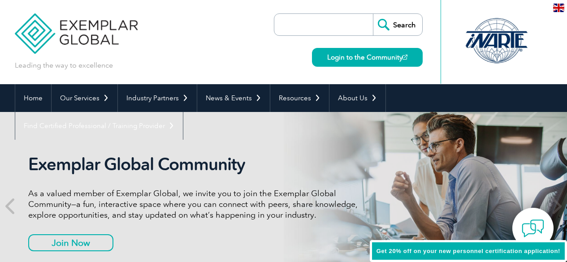  I want to click on a: Home, so click(33, 98).